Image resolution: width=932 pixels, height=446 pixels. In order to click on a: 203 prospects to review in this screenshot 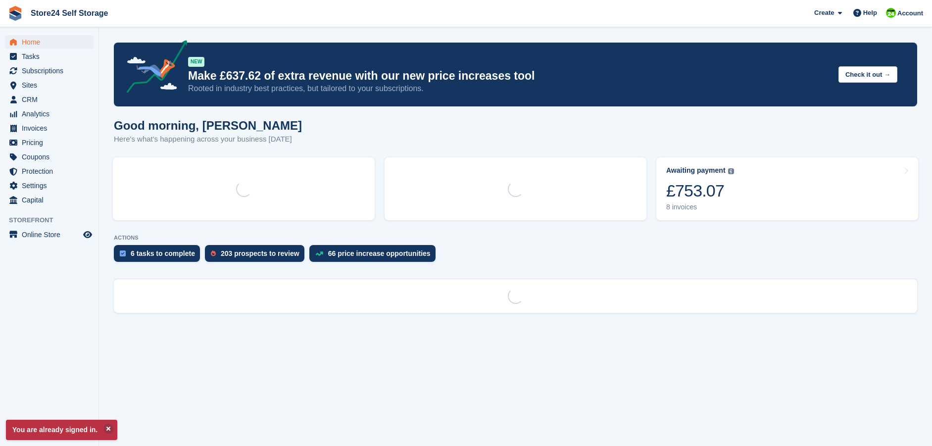, I will do `click(257, 256)`.